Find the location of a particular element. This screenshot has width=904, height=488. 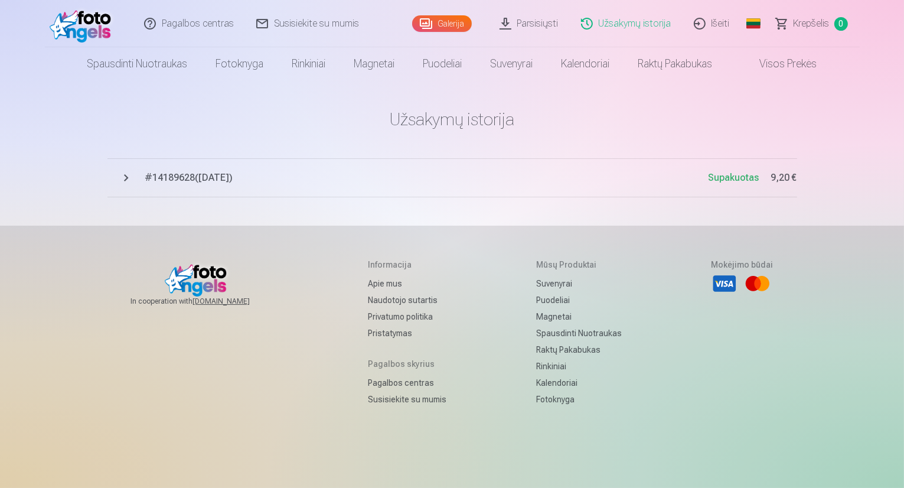

a: Visos prekės is located at coordinates (779, 64).